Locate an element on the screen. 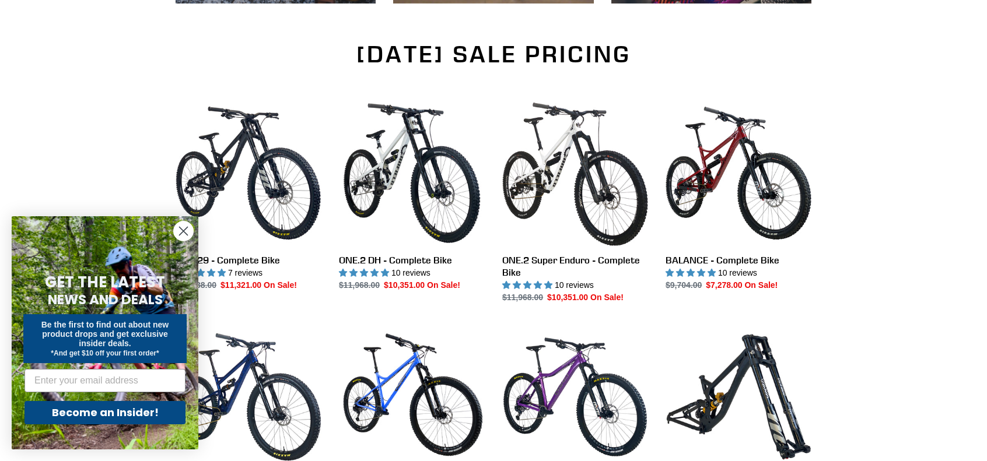 This screenshot has height=461, width=987. button: Become an Insider! is located at coordinates (105, 413).